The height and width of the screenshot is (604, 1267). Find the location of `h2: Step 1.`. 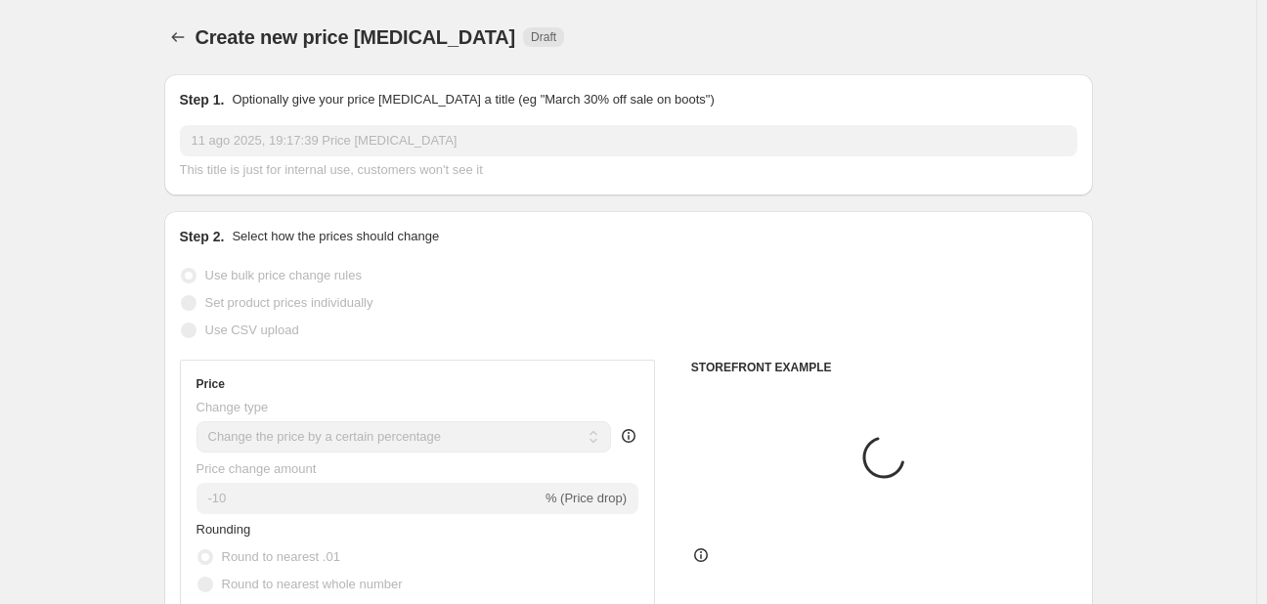

h2: Step 1. is located at coordinates (202, 100).